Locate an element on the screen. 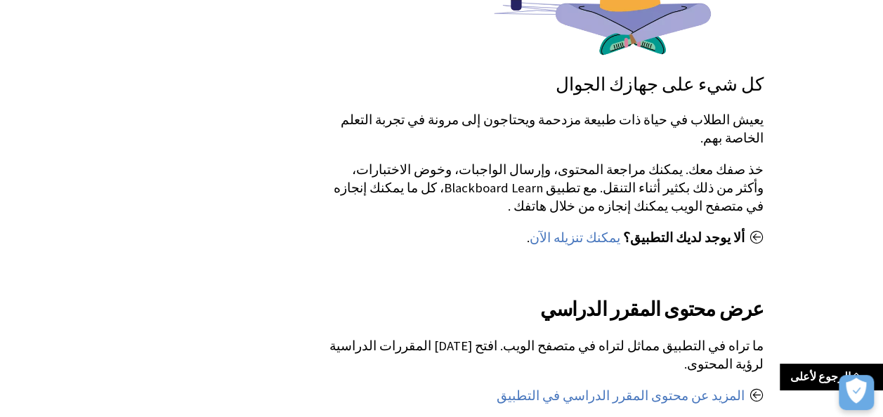 Image resolution: width=883 pixels, height=417 pixels. a: يمكنك تنزيله الآن is located at coordinates (575, 238).